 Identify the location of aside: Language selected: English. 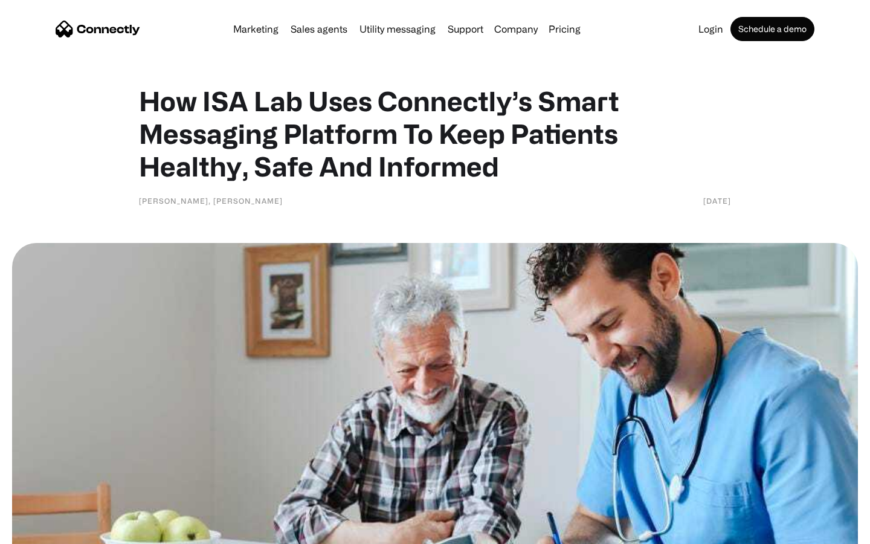
(42, 531).